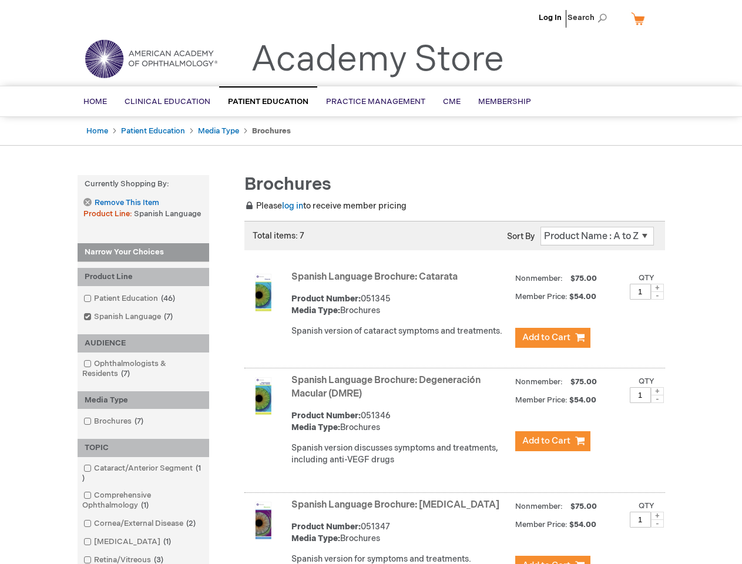 This screenshot has height=564, width=742. What do you see at coordinates (168, 299) in the screenshot?
I see `span: 46` at bounding box center [168, 299].